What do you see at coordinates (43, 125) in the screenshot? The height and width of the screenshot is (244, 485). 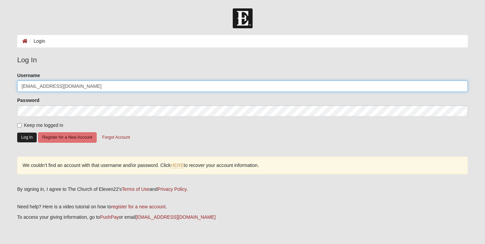 I see `span: Keep me logged in` at bounding box center [43, 125].